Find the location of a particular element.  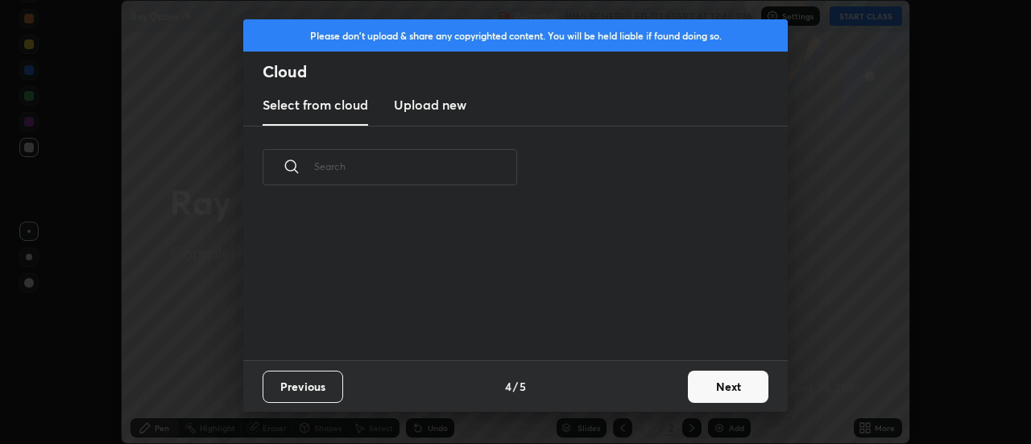

h3: Select from cloud is located at coordinates (315, 105).